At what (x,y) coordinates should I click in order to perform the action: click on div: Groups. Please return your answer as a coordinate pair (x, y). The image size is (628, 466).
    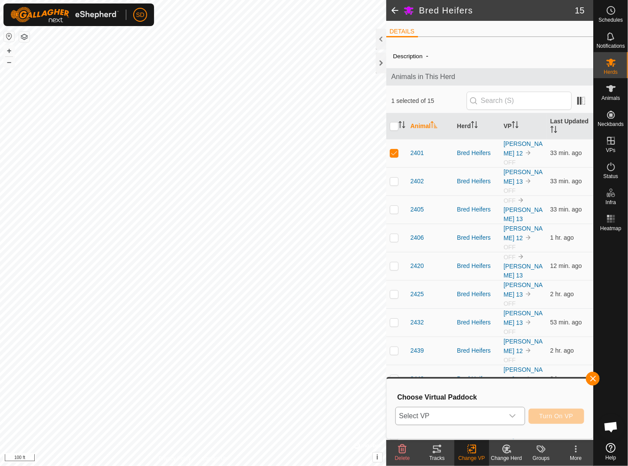
    Looking at the image, I should click on (541, 458).